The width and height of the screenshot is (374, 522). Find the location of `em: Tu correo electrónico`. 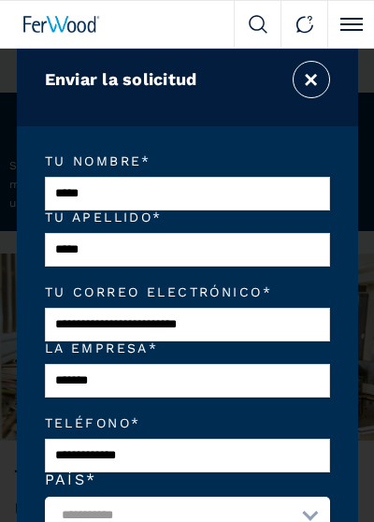

em: Tu correo electrónico is located at coordinates (187, 292).